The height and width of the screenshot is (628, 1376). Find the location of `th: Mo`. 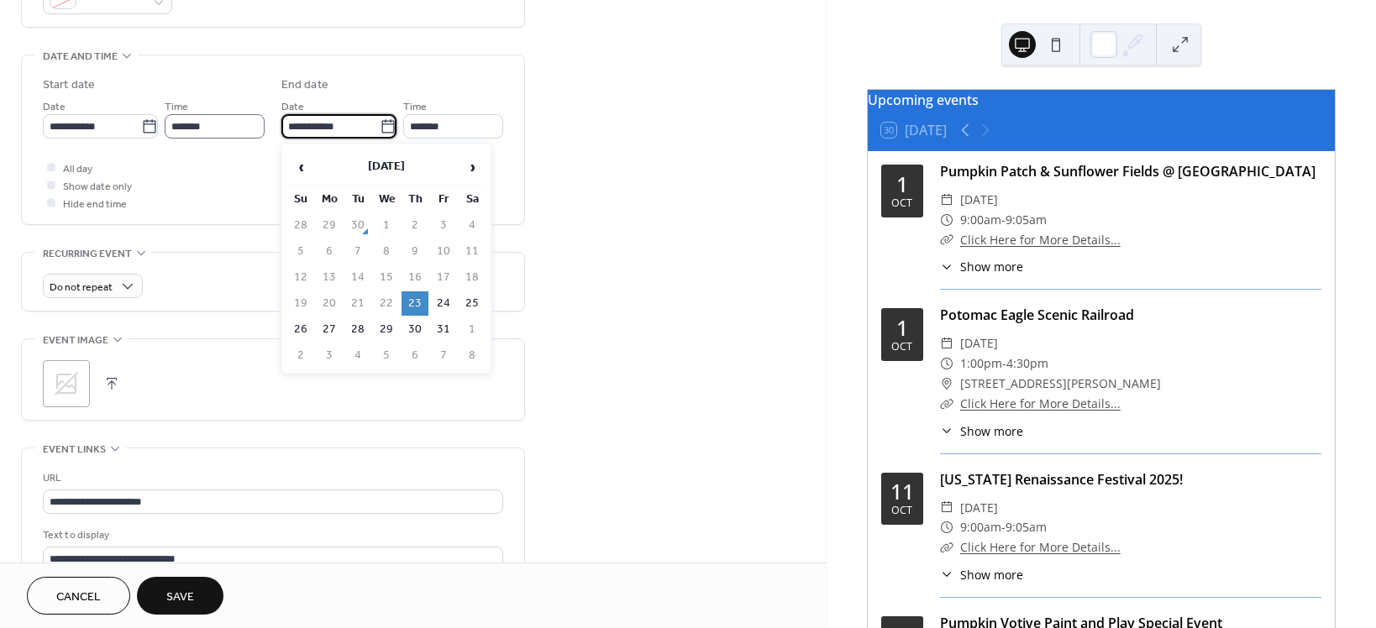

th: Mo is located at coordinates (329, 199).